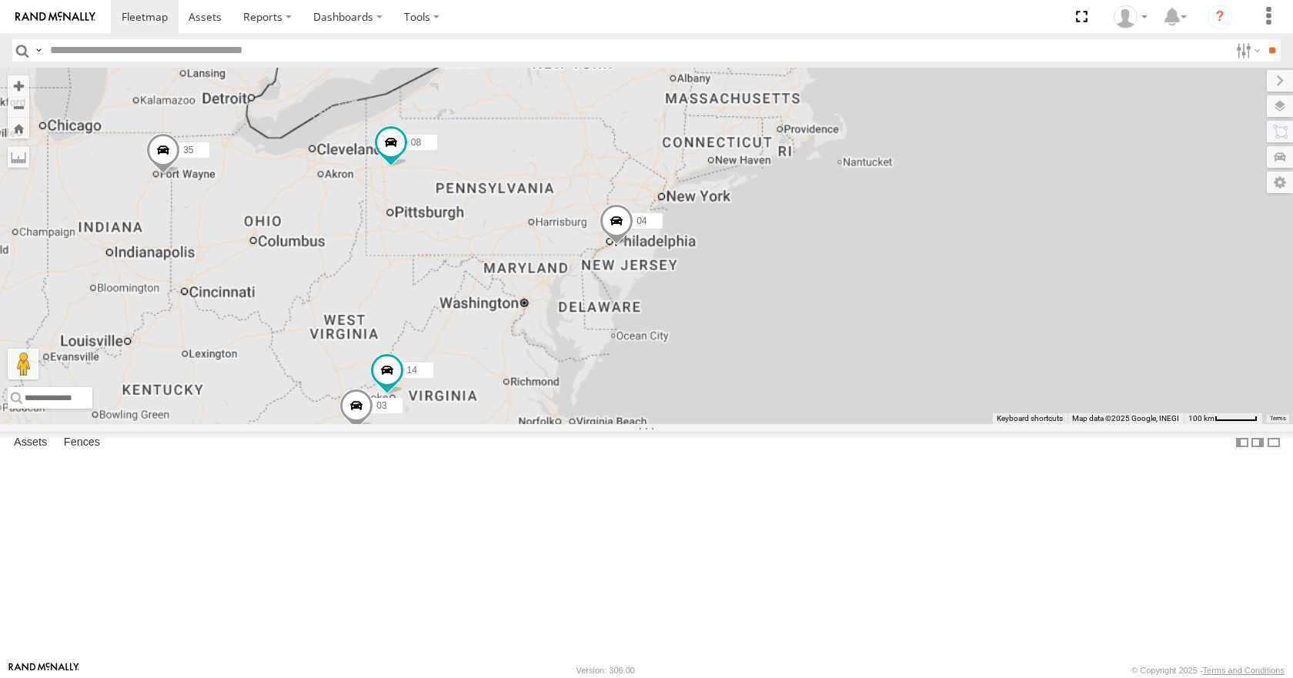 The image size is (1293, 678). I want to click on span: 08, so click(415, 142).